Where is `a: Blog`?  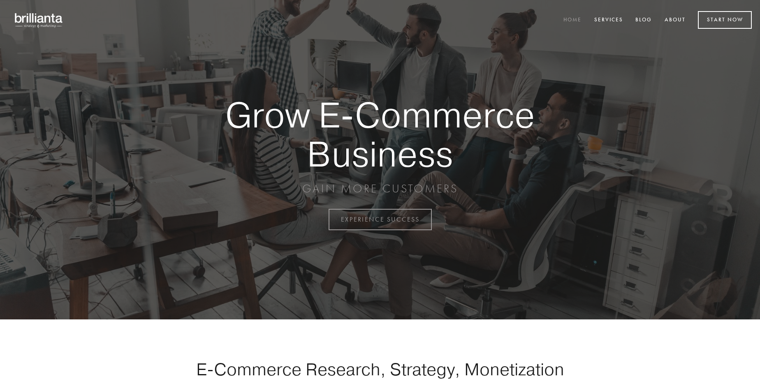 a: Blog is located at coordinates (643, 20).